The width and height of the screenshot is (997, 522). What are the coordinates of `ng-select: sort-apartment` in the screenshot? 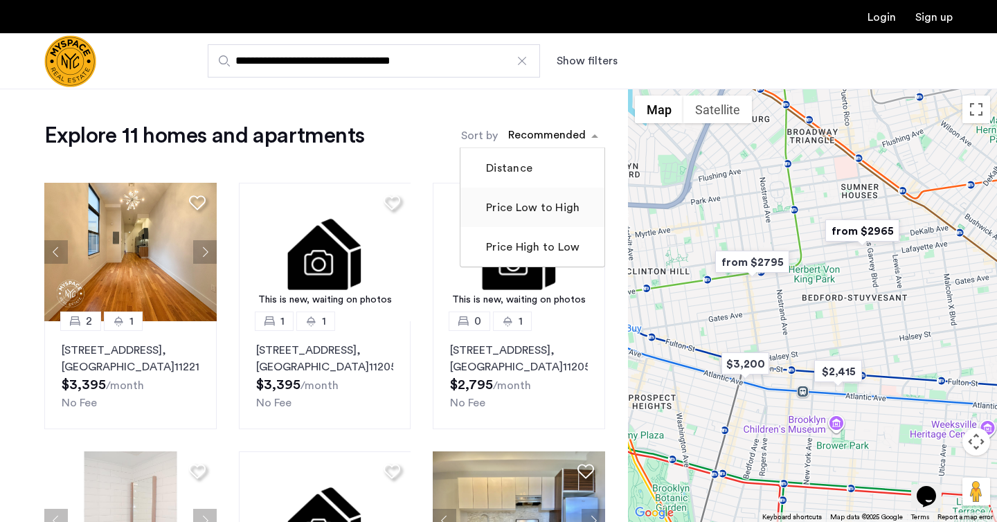 It's located at (553, 136).